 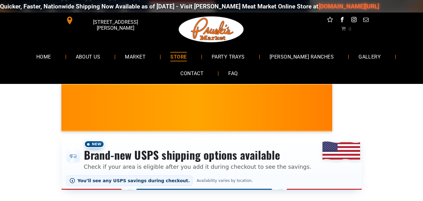 What do you see at coordinates (330, 20) in the screenshot?
I see `a: Social network` at bounding box center [330, 20].